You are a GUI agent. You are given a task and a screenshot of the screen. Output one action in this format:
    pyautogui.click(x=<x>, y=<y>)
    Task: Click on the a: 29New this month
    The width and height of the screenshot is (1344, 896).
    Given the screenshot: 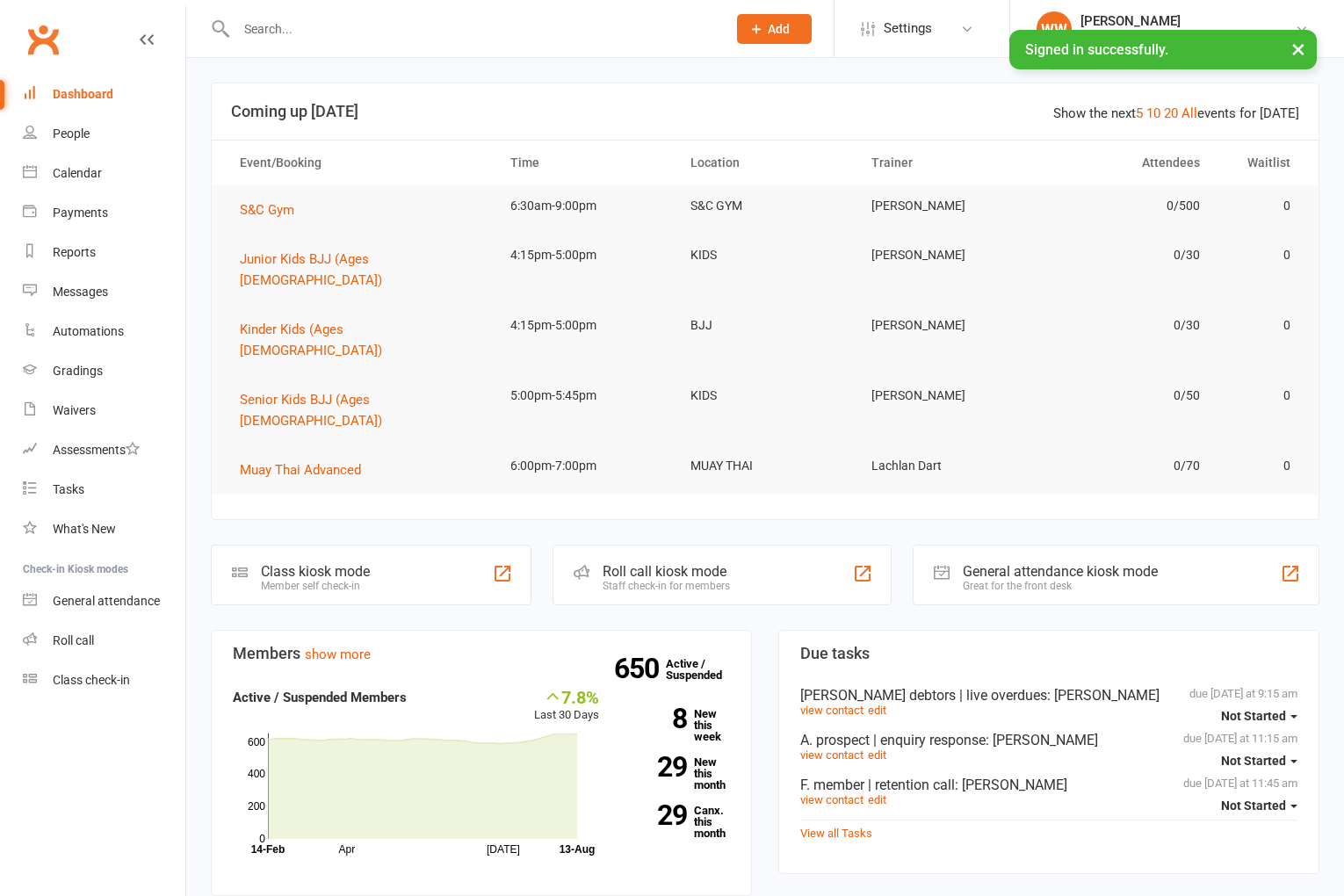 What is the action you would take?
    pyautogui.click(x=677, y=773)
    